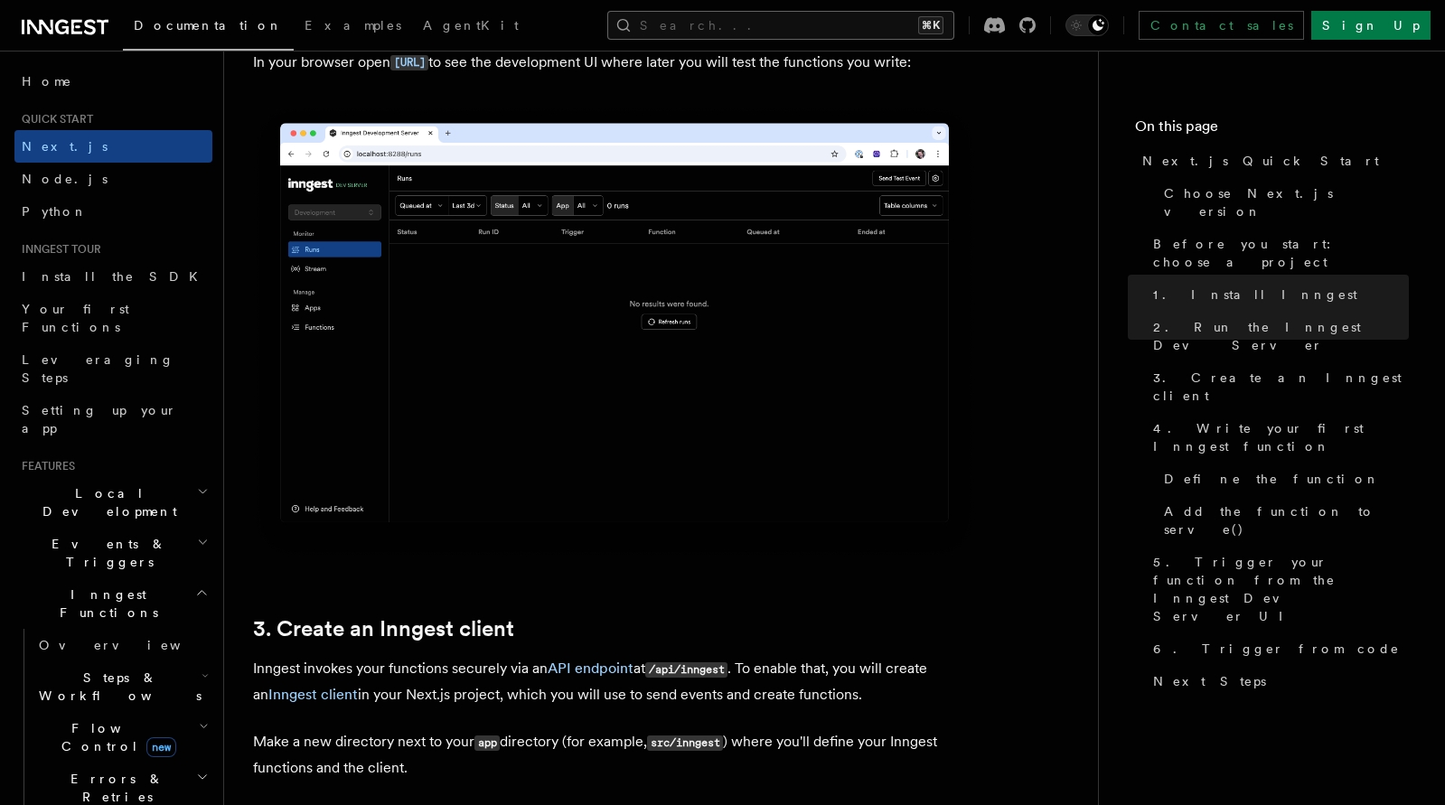  I want to click on a: Your first Functions, so click(113, 318).